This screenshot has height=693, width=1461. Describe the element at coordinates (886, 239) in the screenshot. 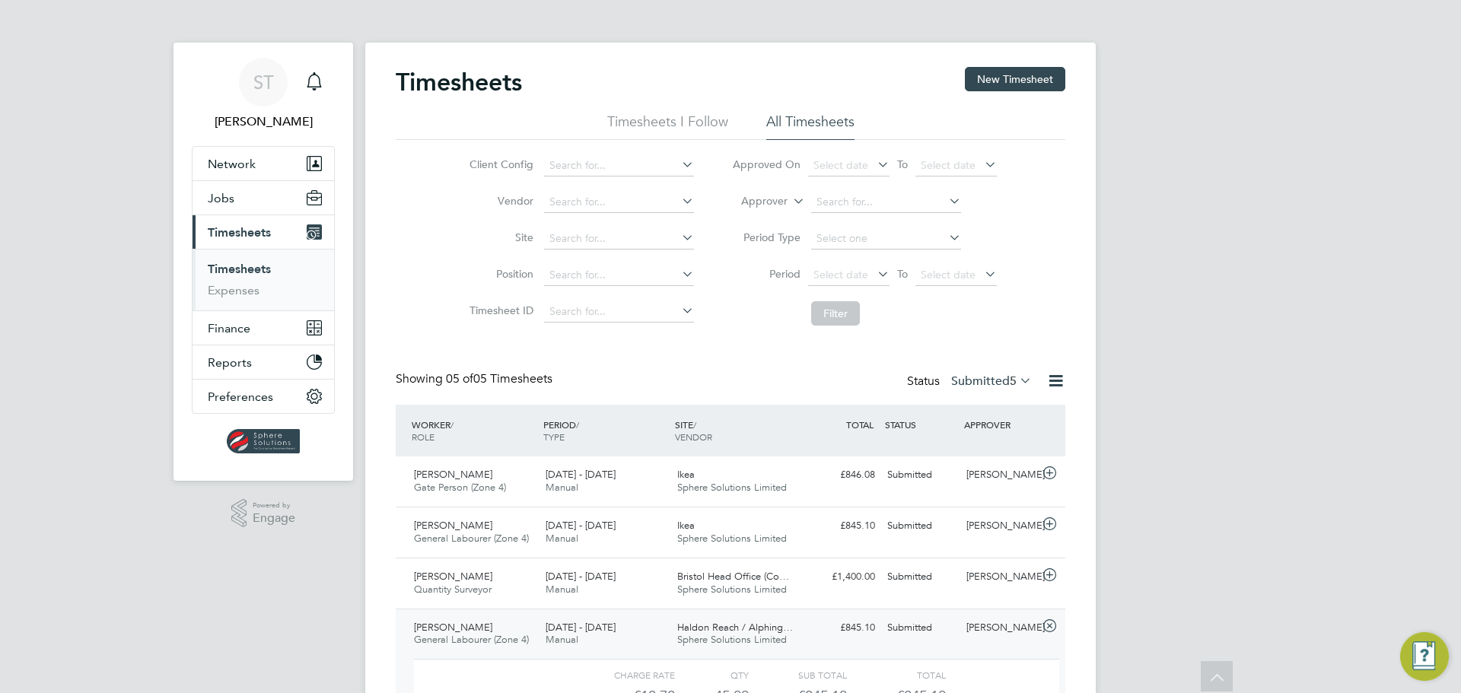

I see `input: Select one` at that location.